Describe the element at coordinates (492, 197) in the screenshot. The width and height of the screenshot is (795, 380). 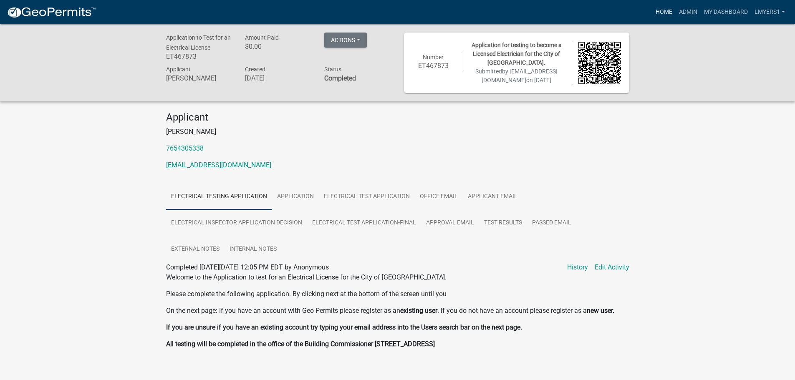
I see `a: Applicant Email` at that location.